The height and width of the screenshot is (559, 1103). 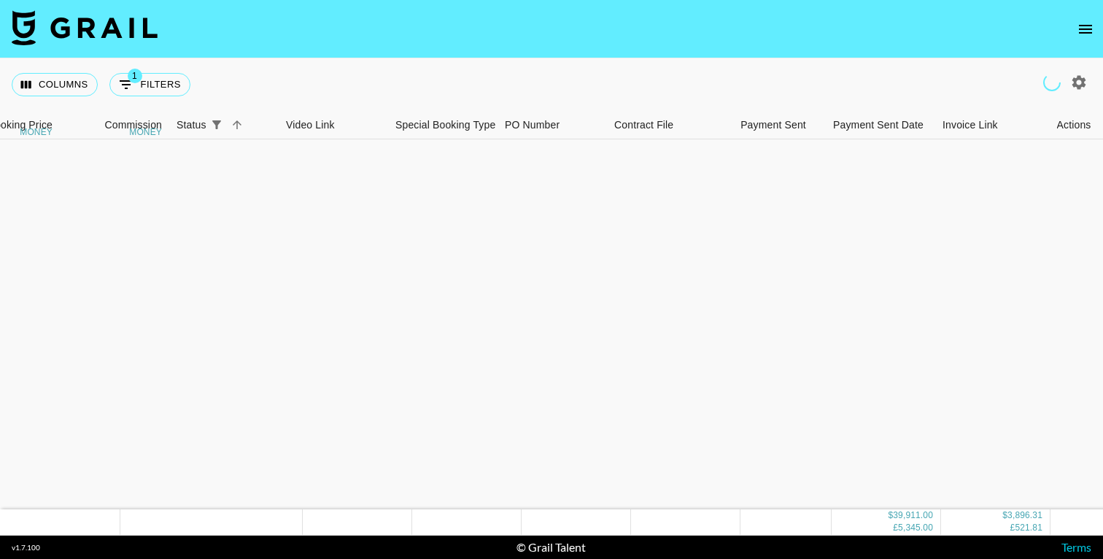 What do you see at coordinates (135, 76) in the screenshot?
I see `span: 1` at bounding box center [135, 76].